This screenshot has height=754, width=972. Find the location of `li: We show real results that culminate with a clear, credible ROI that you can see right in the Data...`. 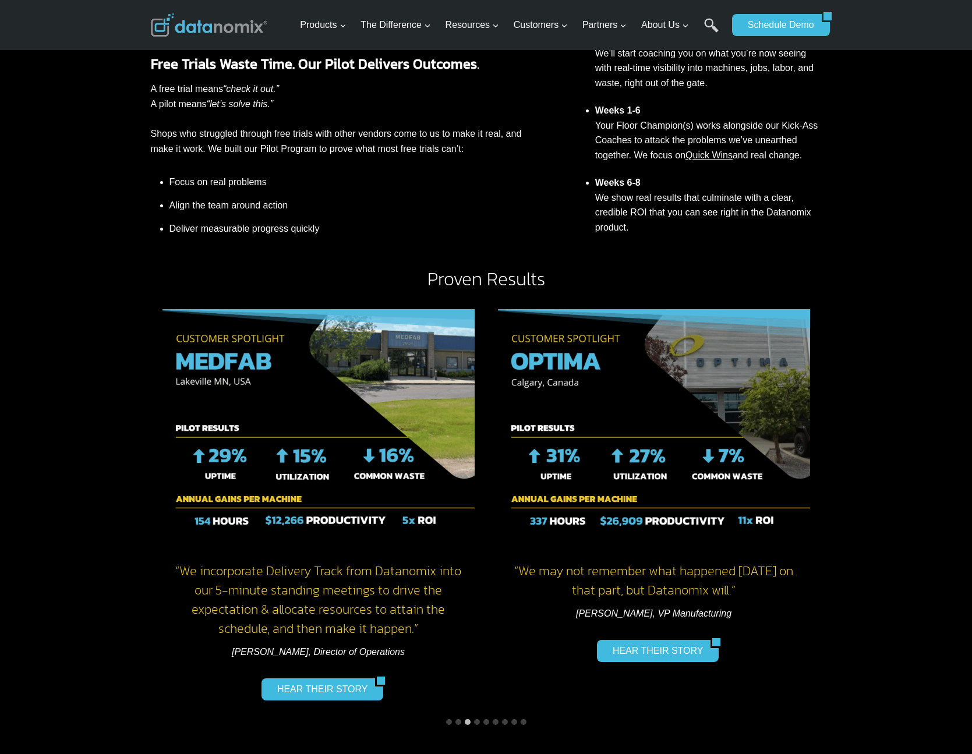

li: We show real results that culminate with a clear, credible ROI that you can see right in the Data... is located at coordinates (708, 205).